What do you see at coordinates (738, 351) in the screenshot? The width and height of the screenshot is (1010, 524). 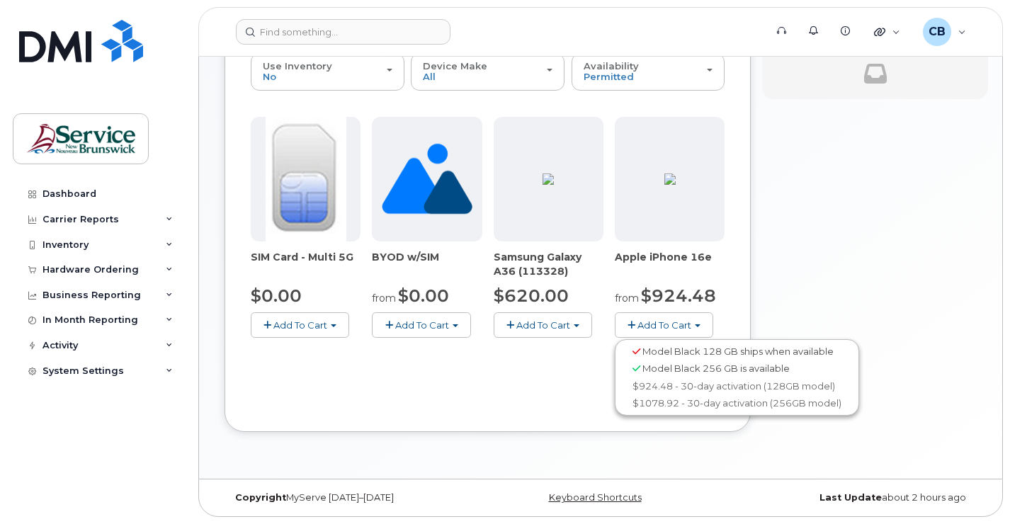 I see `span: Model Black 128 GB ships when available` at bounding box center [738, 351].